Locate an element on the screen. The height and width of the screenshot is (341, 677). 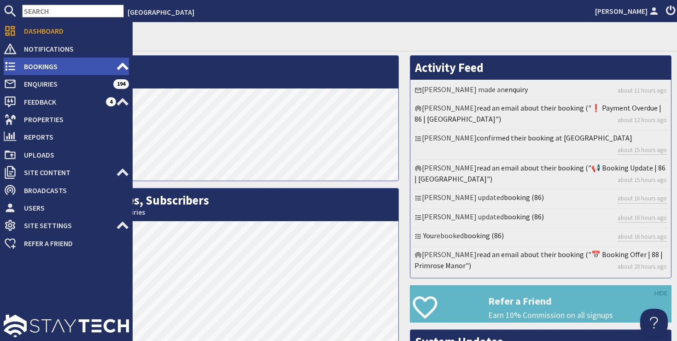
span: Uploads is located at coordinates (73, 155).